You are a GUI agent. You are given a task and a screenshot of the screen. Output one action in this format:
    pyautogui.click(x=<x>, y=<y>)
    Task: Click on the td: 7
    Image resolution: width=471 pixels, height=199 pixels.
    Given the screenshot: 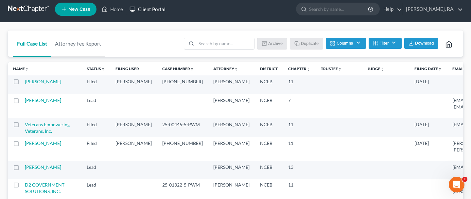 What is the action you would take?
    pyautogui.click(x=299, y=106)
    